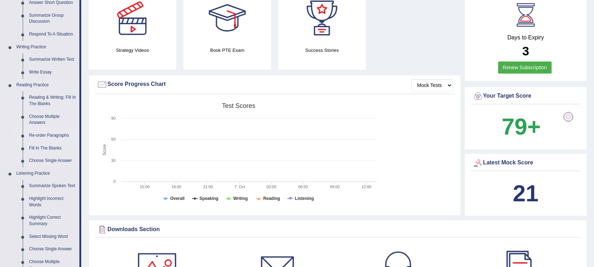 The height and width of the screenshot is (267, 594). Describe the element at coordinates (46, 47) in the screenshot. I see `a: Writing Practice` at that location.